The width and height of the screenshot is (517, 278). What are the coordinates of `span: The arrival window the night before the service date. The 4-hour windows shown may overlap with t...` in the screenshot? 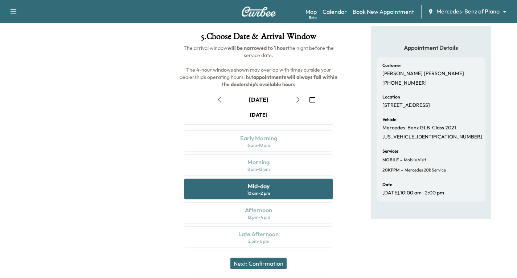 It's located at (259, 66).